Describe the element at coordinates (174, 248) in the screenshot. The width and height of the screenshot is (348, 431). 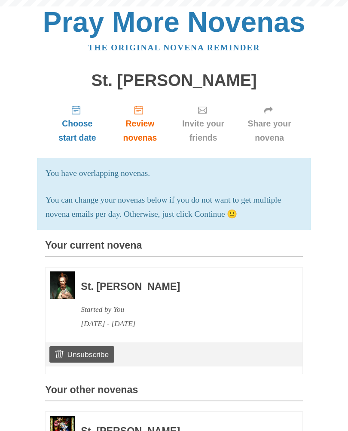
I see `h3: Your current novena` at that location.